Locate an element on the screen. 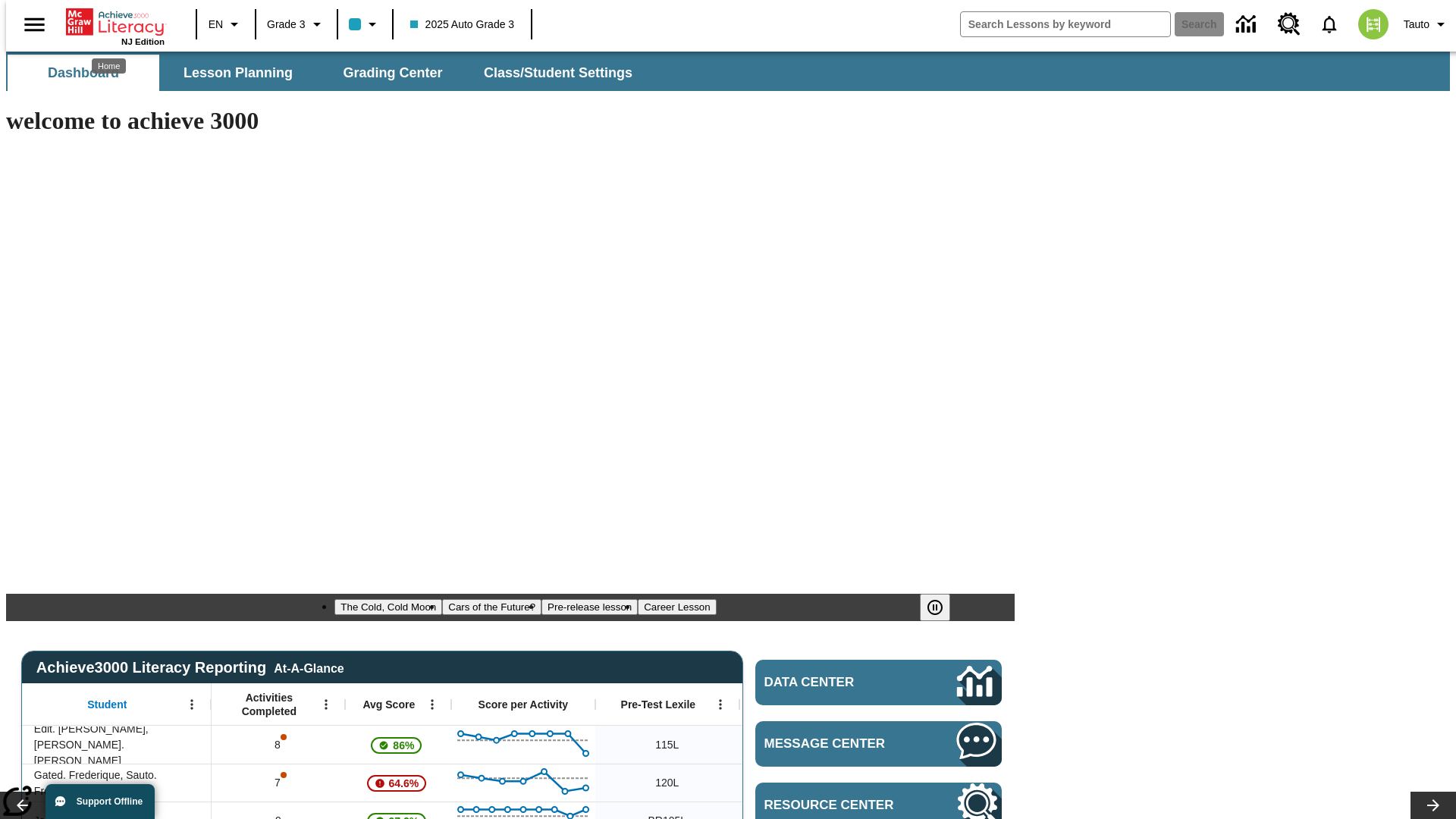 The height and width of the screenshot is (819, 1456). span: Resource Center is located at coordinates (838, 806).